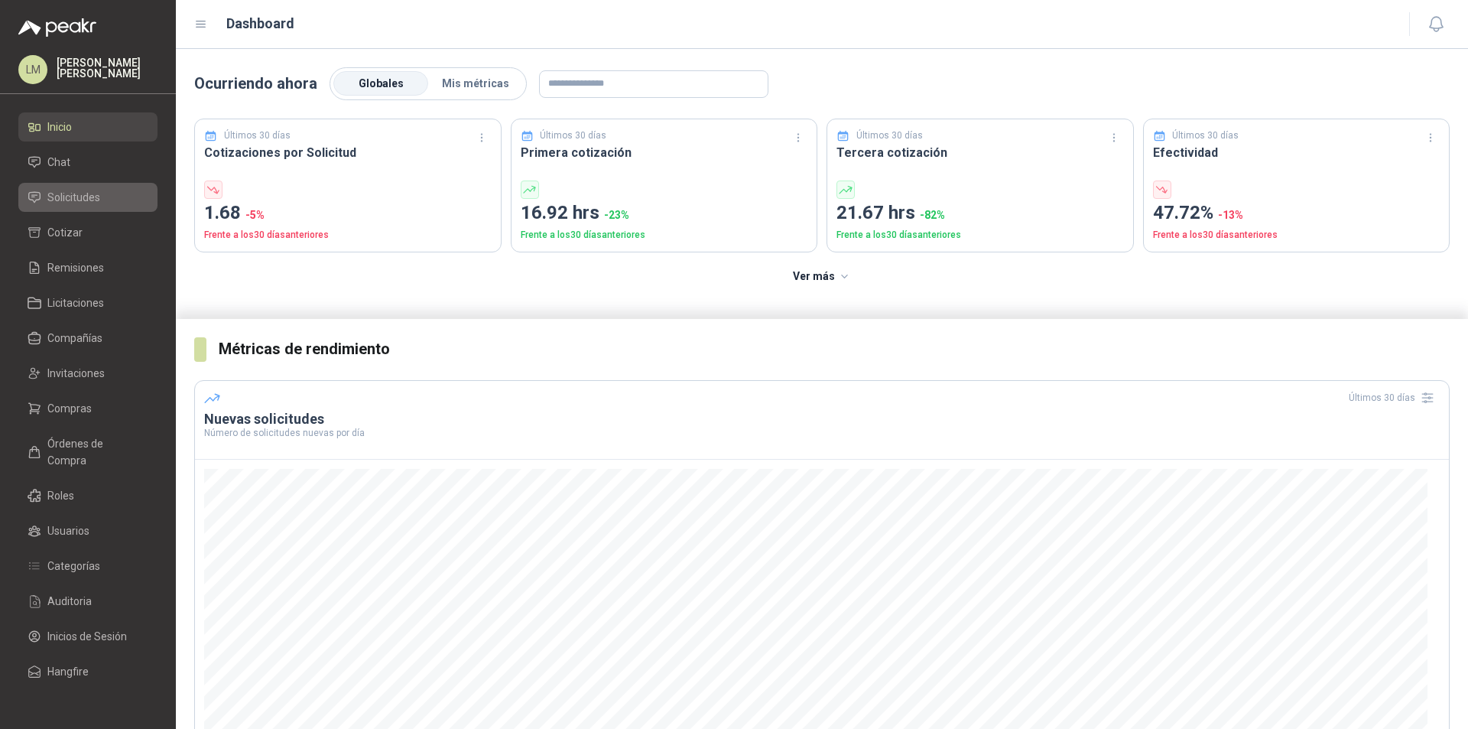 This screenshot has width=1468, height=729. Describe the element at coordinates (260, 24) in the screenshot. I see `h1: Dashboard` at that location.